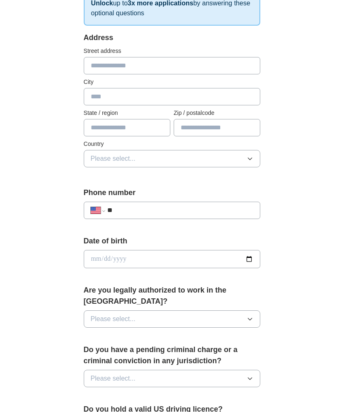 The image size is (344, 412). Describe the element at coordinates (127, 113) in the screenshot. I see `label: State / region` at that location.